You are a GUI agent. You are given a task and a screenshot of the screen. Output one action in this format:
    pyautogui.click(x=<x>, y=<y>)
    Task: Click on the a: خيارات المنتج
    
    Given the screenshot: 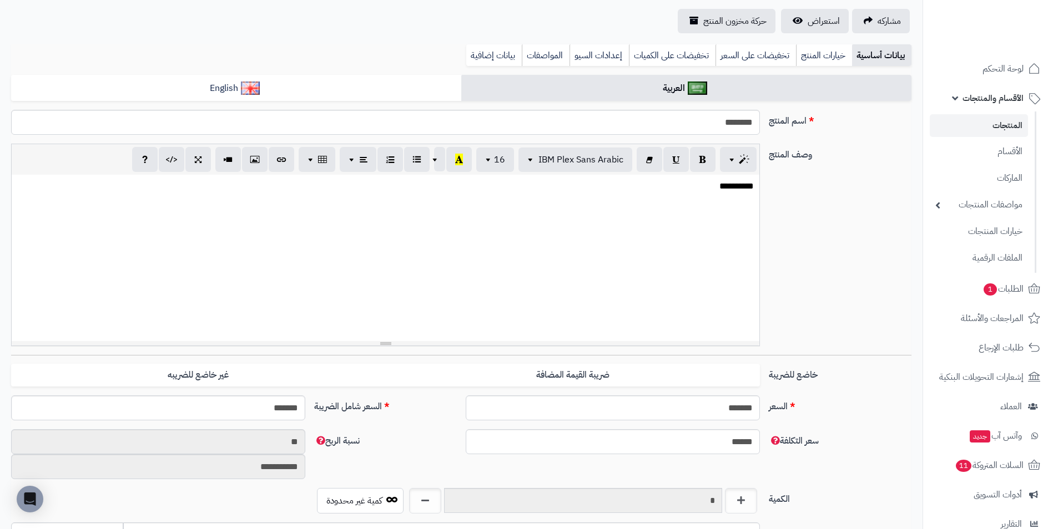 What is the action you would take?
    pyautogui.click(x=823, y=55)
    